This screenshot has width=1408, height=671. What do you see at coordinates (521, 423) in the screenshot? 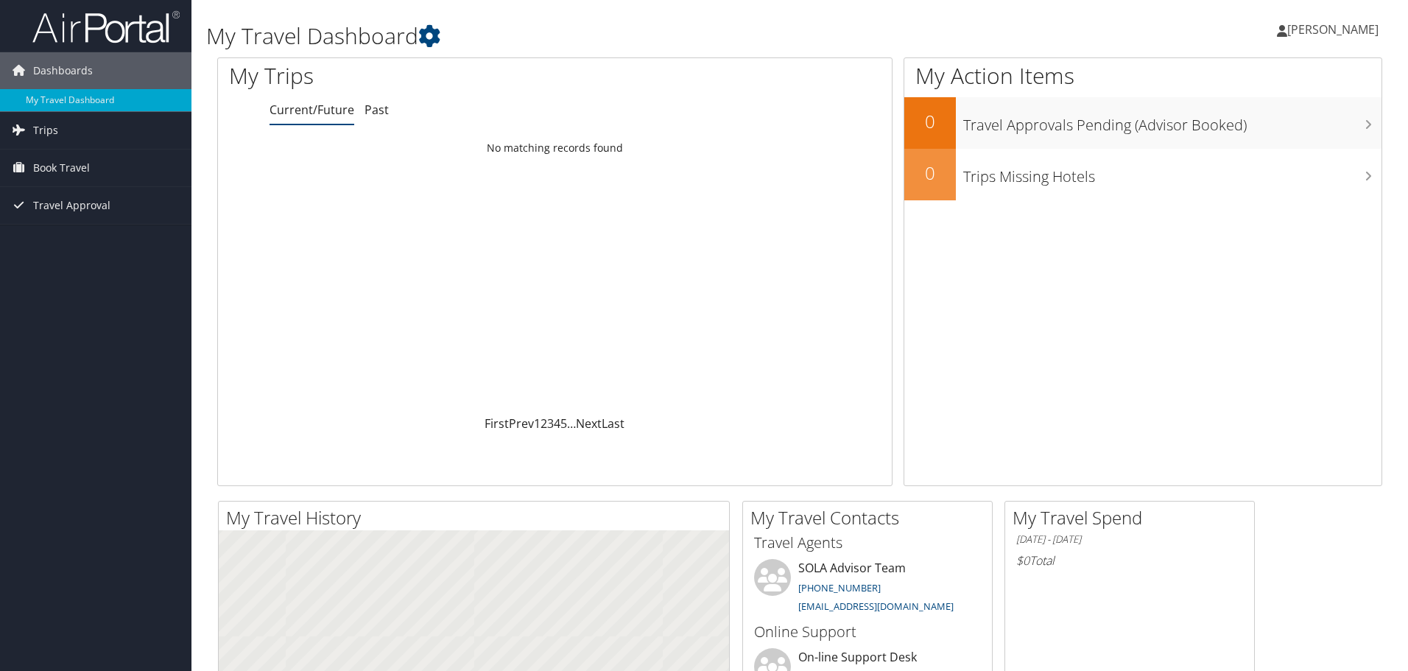
I see `a: Prev` at bounding box center [521, 423].